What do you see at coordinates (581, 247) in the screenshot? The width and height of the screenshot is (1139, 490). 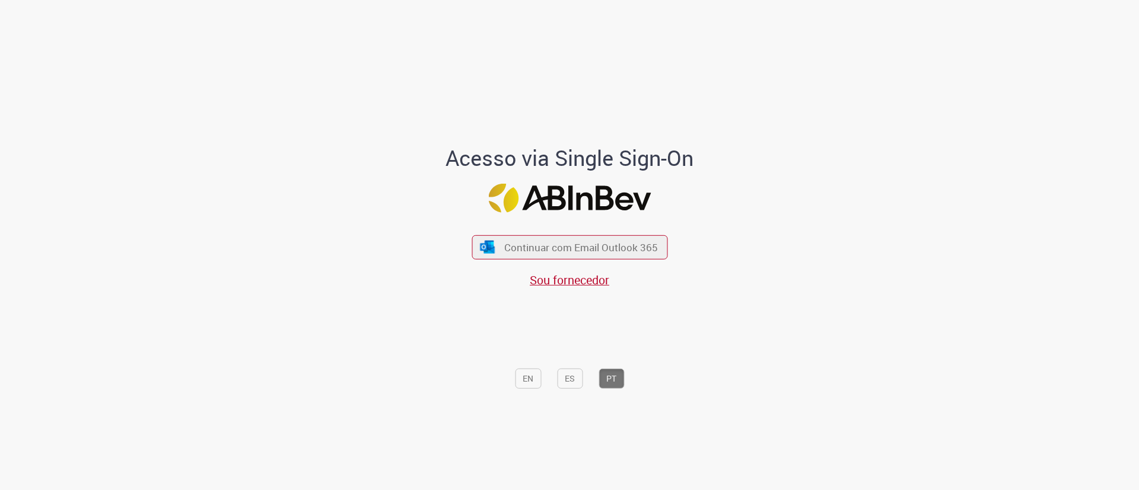 I see `span: Continuar com Email Outlook 365` at bounding box center [581, 247].